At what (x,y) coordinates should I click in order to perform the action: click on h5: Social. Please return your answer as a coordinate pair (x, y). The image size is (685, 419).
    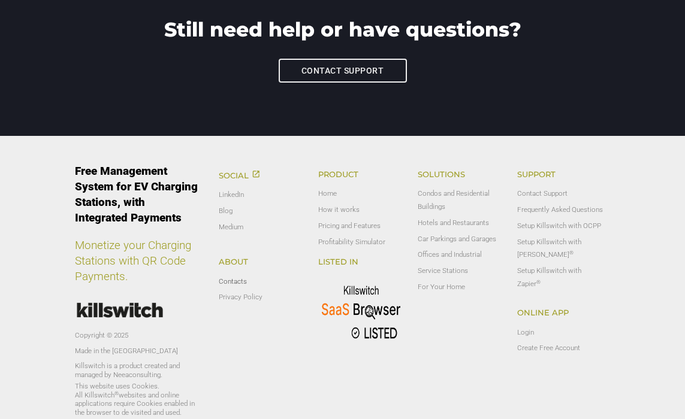
    Looking at the image, I should click on (262, 175).